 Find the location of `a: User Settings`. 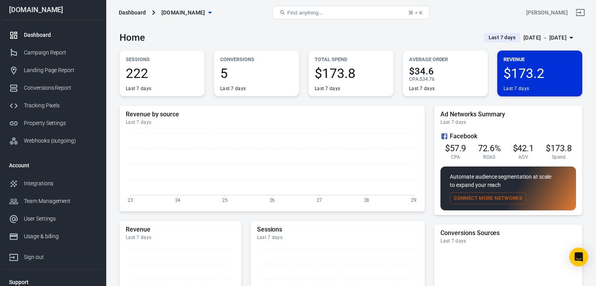

a: User Settings is located at coordinates (53, 219).